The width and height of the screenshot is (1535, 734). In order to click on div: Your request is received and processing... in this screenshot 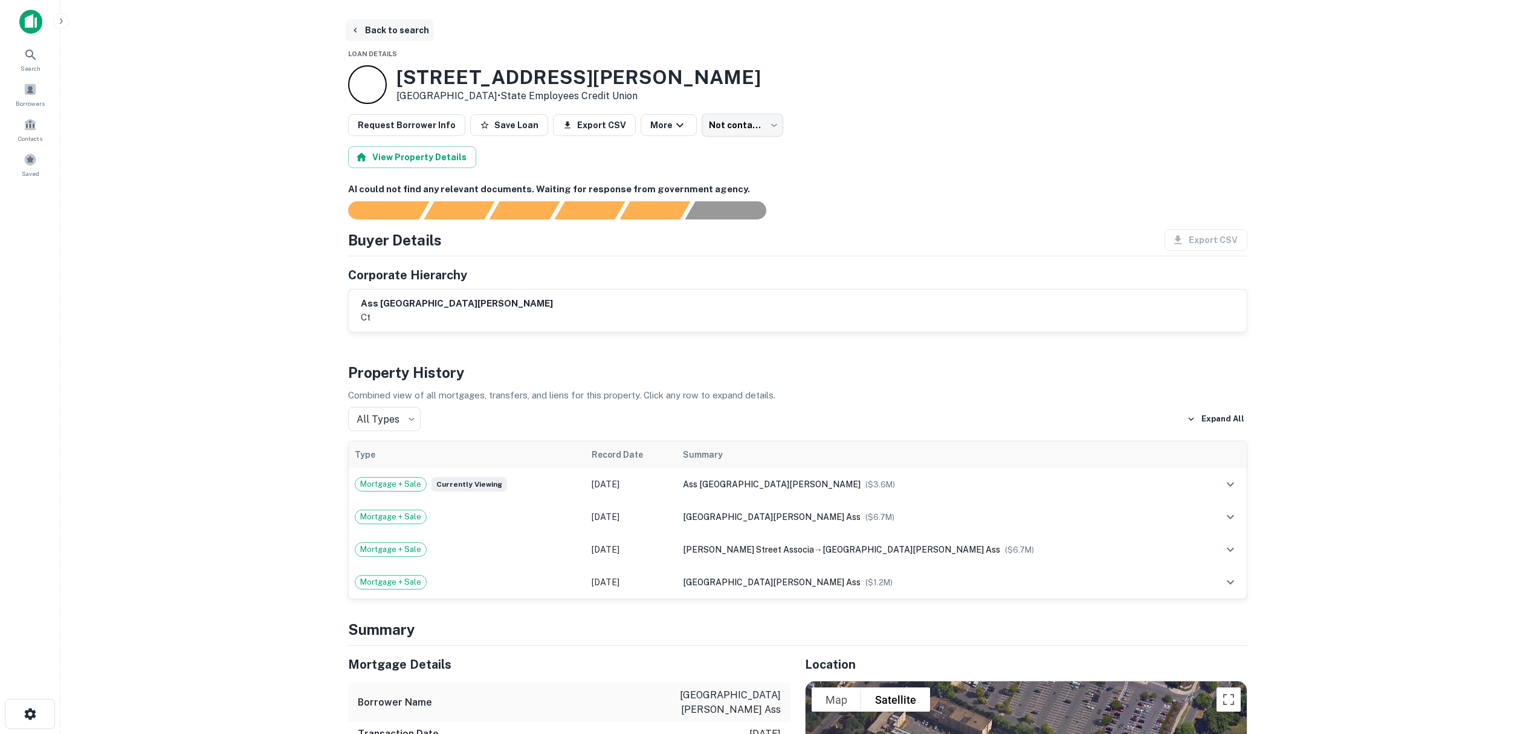, I will do `click(459, 210)`.